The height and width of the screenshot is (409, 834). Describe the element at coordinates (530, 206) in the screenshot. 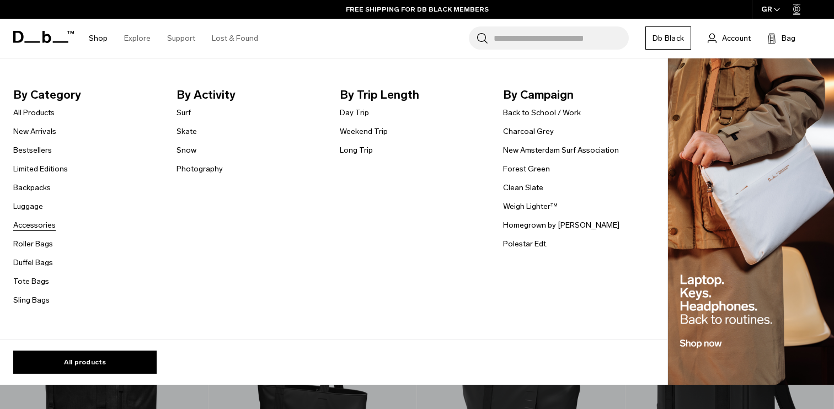

I see `a: Weigh Lighter™` at that location.